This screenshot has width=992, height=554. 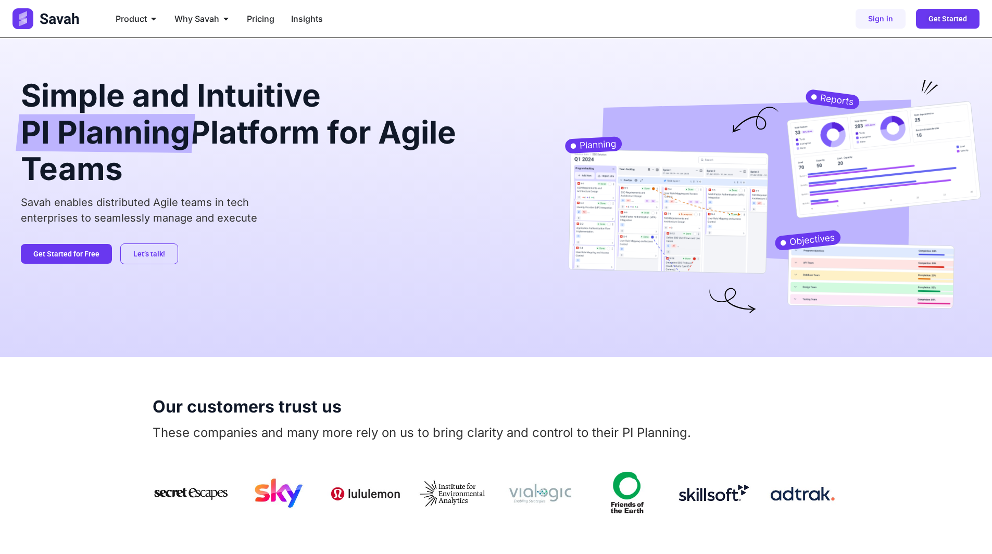 I want to click on span: Why Savah, so click(x=197, y=19).